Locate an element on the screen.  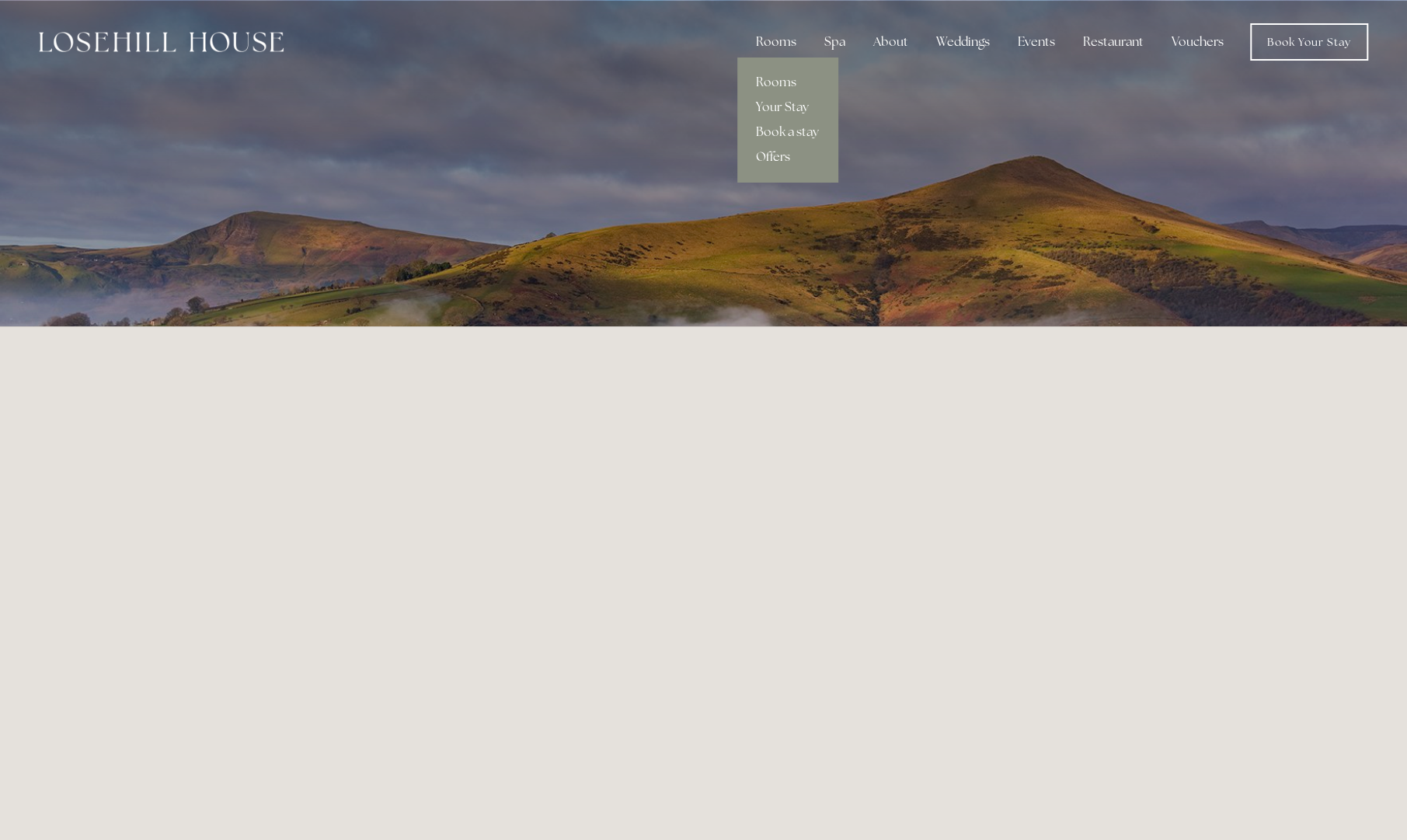
a: Book a stay is located at coordinates (787, 132).